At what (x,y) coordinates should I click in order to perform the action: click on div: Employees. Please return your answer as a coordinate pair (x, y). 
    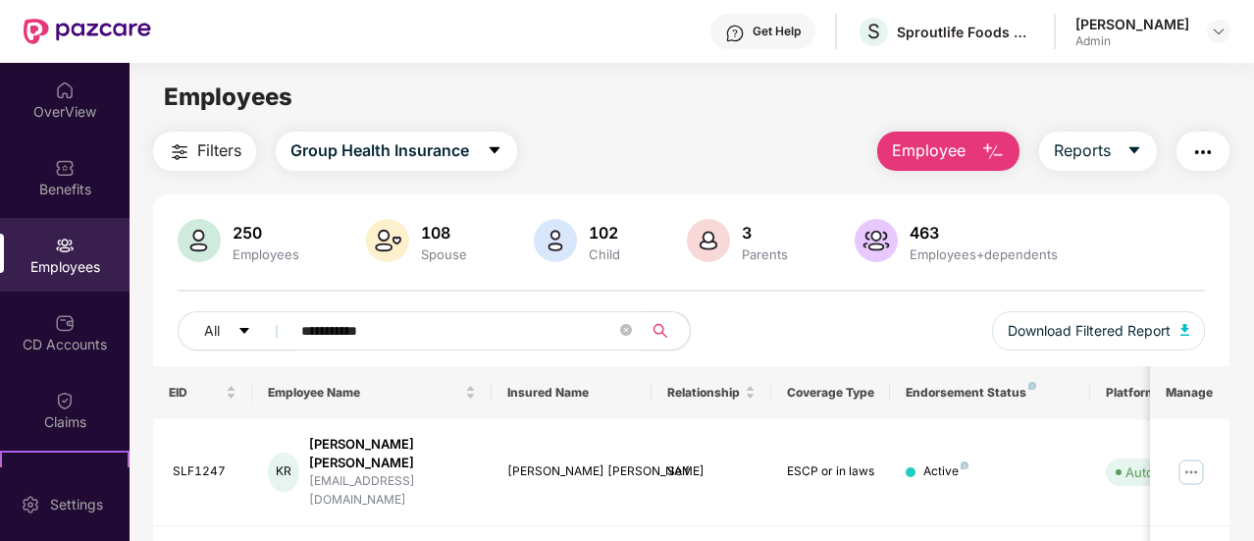
    Looking at the image, I should click on (266, 254).